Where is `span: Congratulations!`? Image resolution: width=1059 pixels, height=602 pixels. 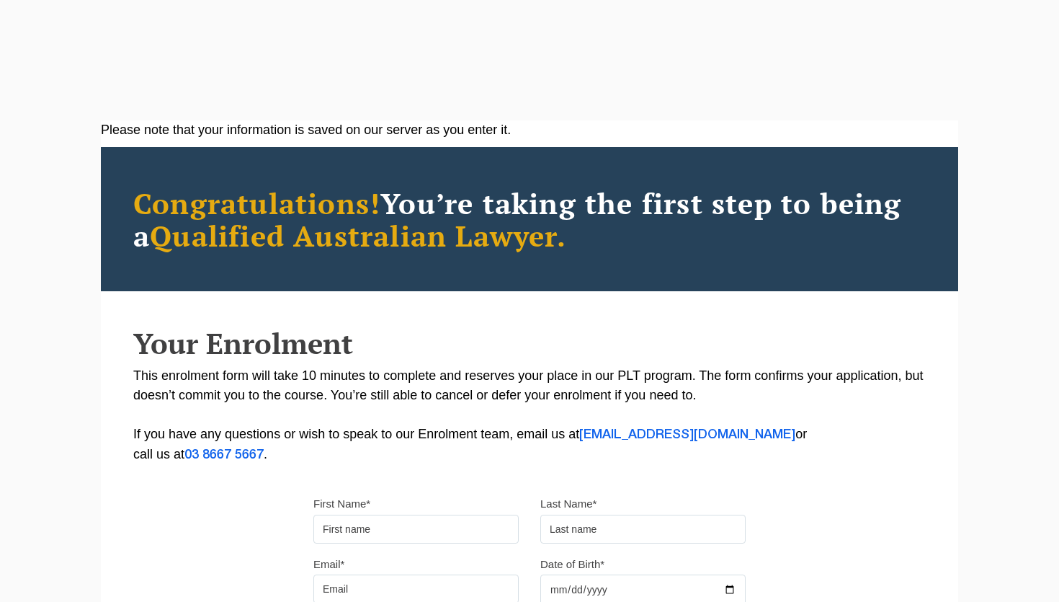 span: Congratulations! is located at coordinates (256, 202).